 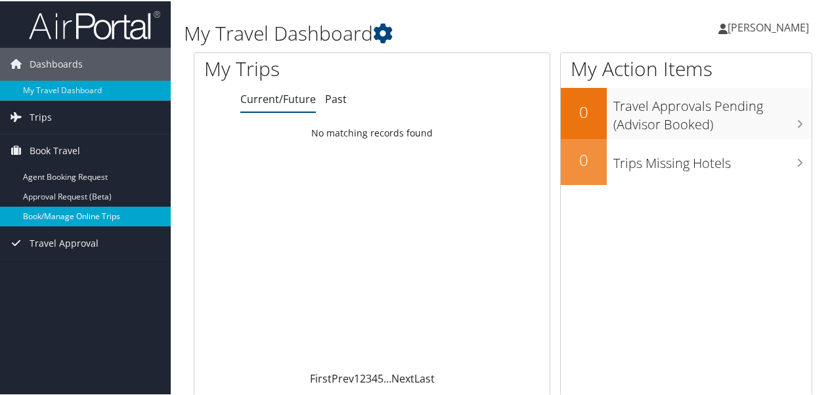 What do you see at coordinates (335, 98) in the screenshot?
I see `a: Past` at bounding box center [335, 98].